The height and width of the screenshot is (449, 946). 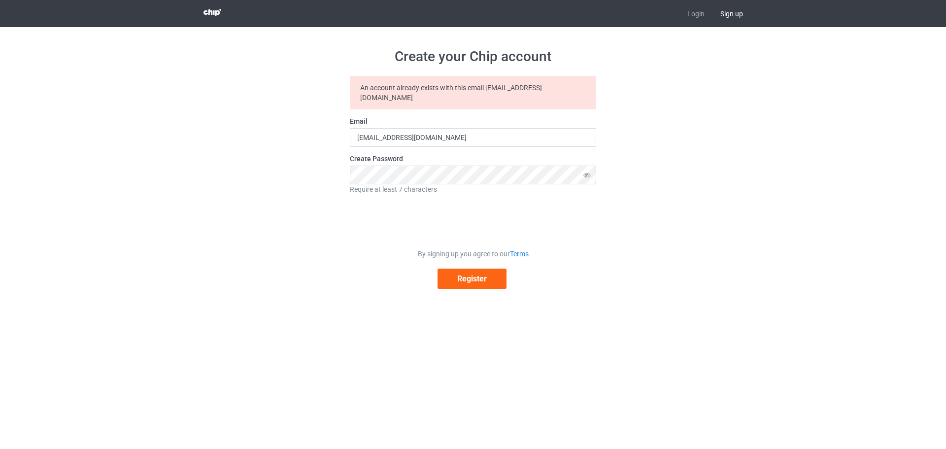 What do you see at coordinates (473, 121) in the screenshot?
I see `label: Email` at bounding box center [473, 121].